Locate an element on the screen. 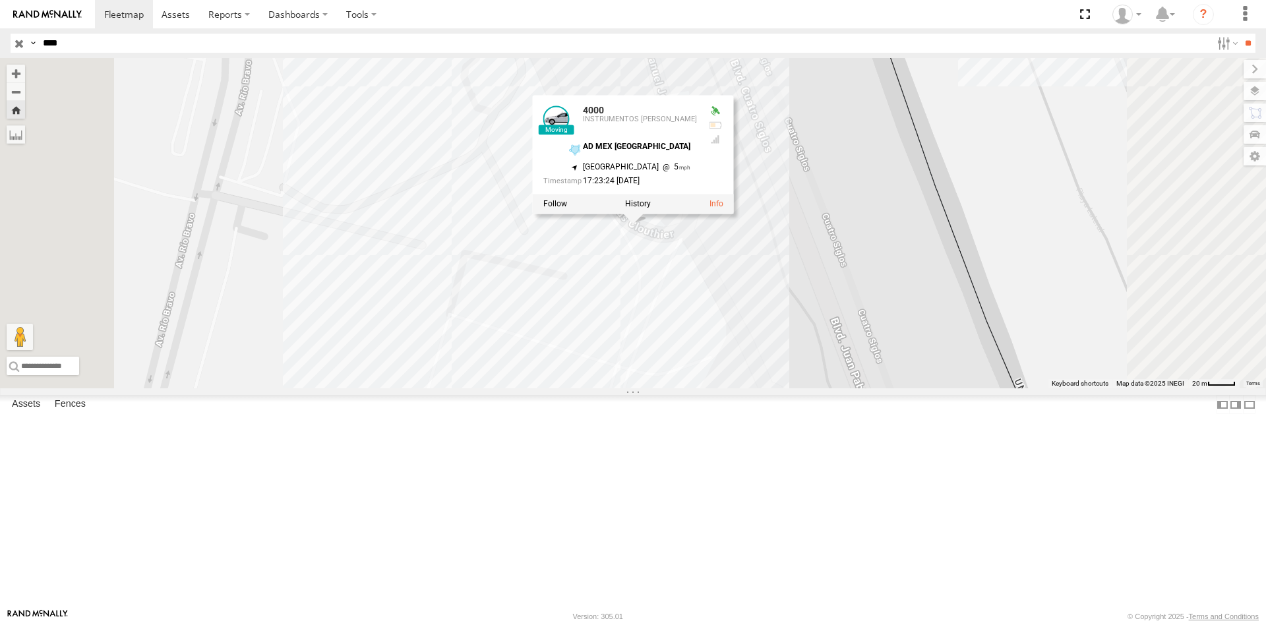 This screenshot has height=623, width=1266. label: Search Filter Options is located at coordinates (1226, 43).